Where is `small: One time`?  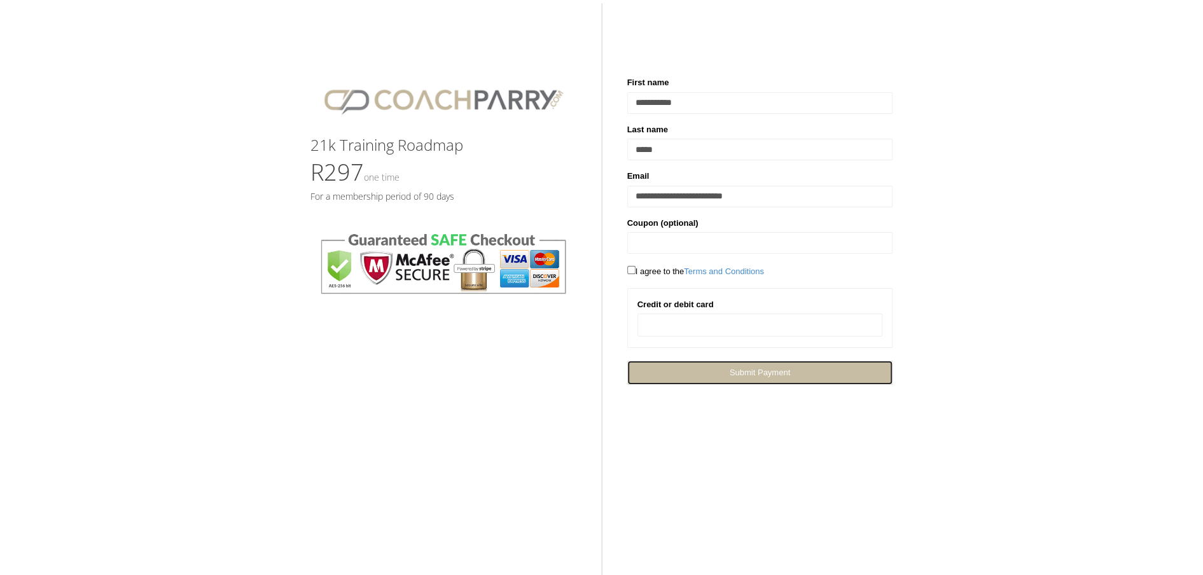
small: One time is located at coordinates (382, 177).